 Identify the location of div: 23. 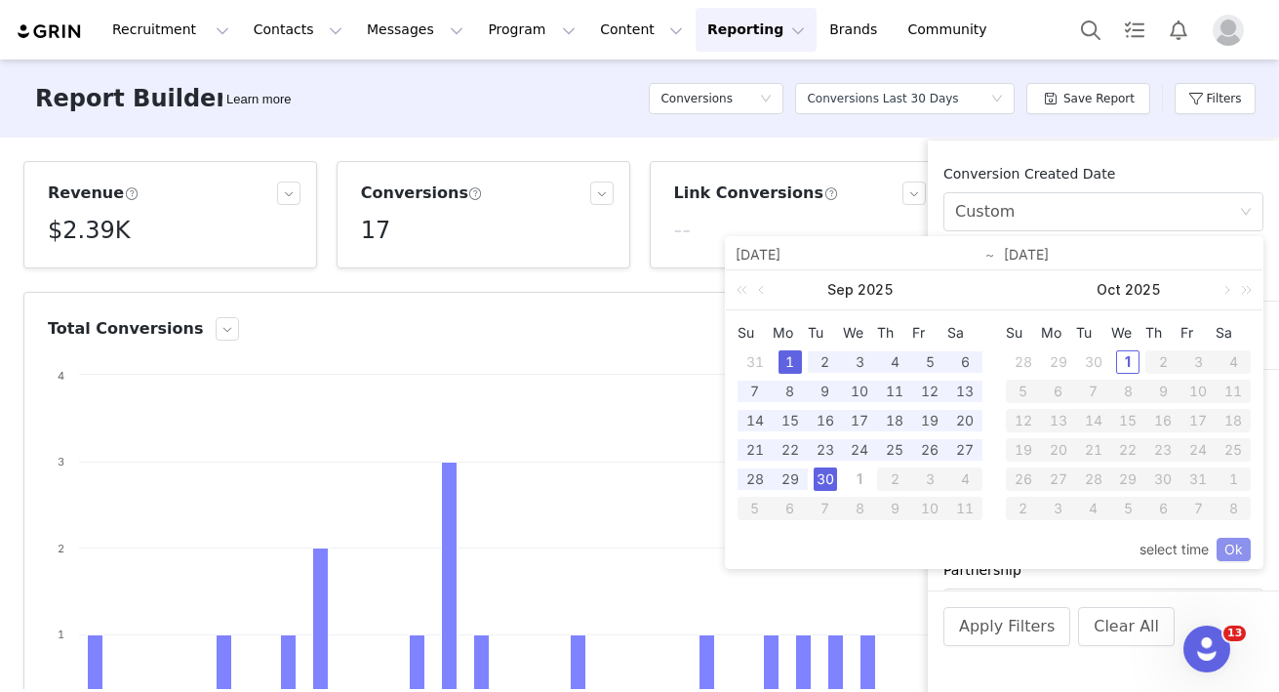
(826, 450).